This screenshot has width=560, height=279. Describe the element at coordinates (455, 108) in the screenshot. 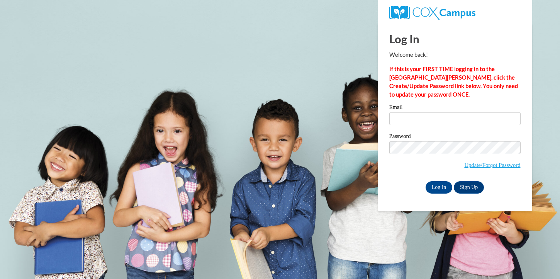

I see `label: Email` at that location.